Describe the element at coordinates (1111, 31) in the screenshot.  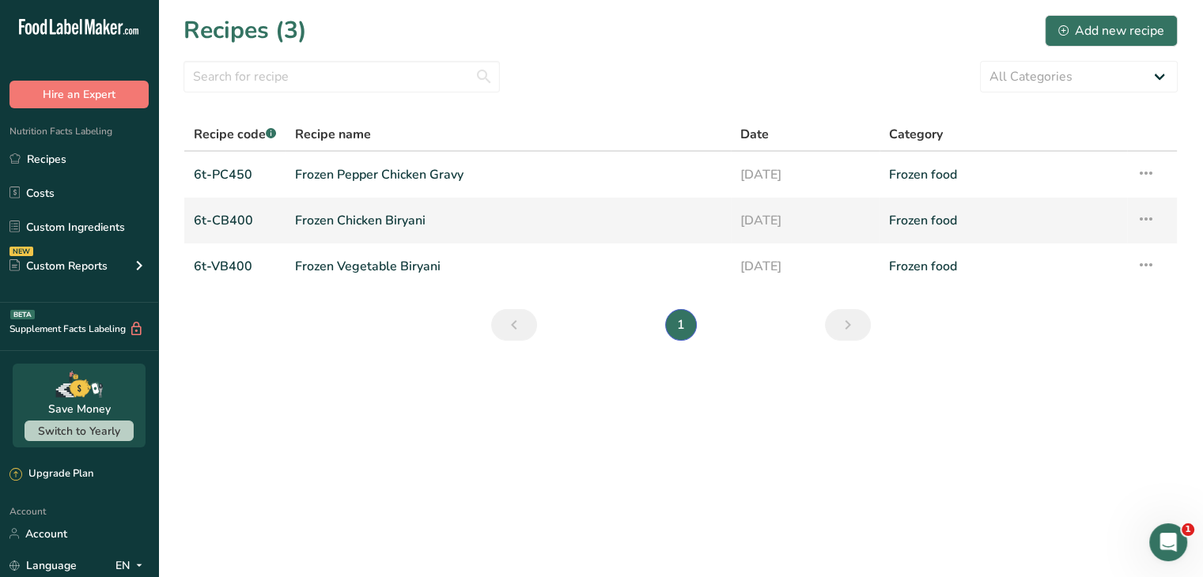
I see `div: Add new recipe` at that location.